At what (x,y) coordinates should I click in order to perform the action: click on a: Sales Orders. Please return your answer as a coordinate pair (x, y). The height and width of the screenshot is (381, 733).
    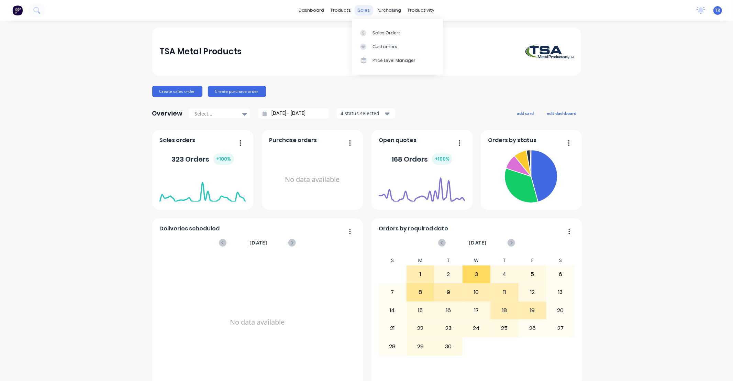
    Looking at the image, I should click on (397, 33).